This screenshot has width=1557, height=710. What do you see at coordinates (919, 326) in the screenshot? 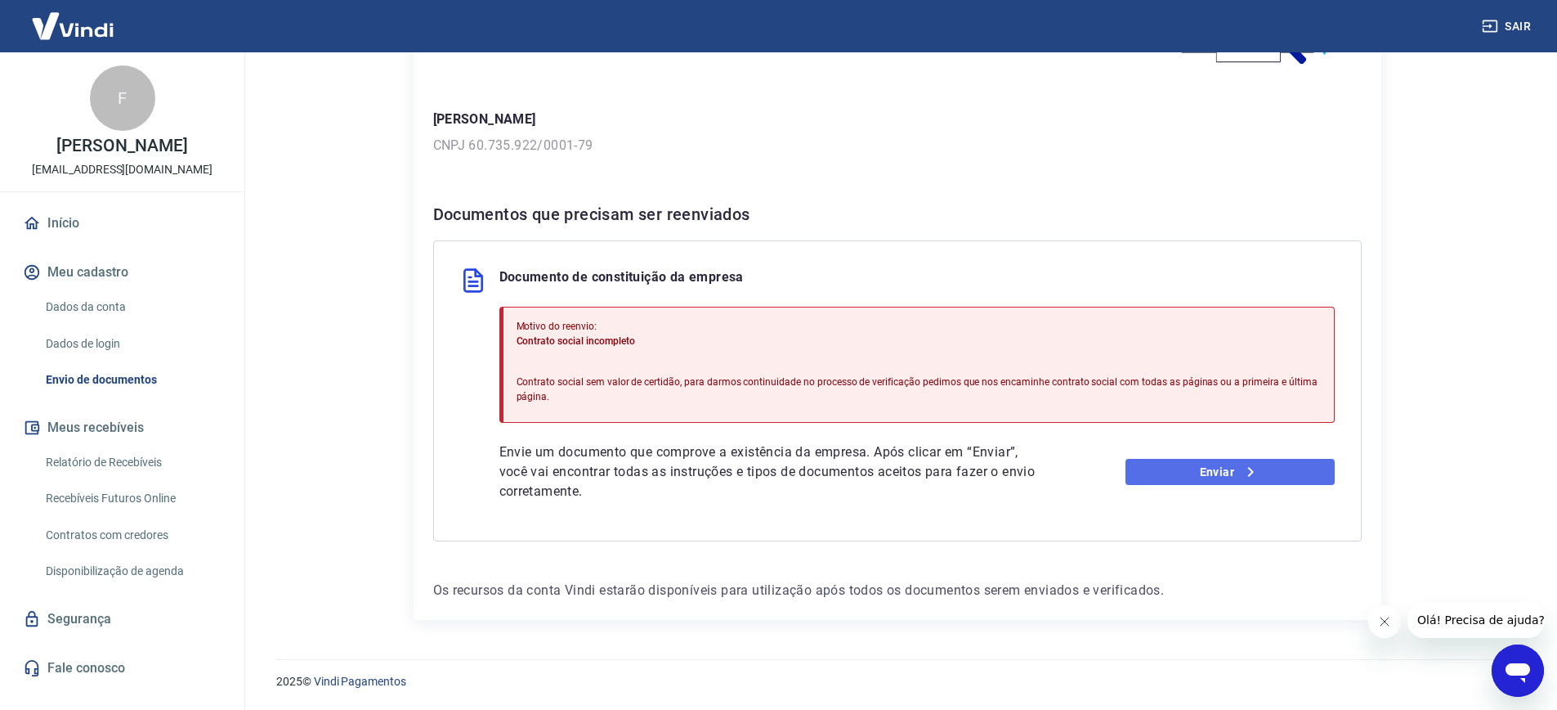
I see `p: Motivo do reenvio:` at bounding box center [919, 326].